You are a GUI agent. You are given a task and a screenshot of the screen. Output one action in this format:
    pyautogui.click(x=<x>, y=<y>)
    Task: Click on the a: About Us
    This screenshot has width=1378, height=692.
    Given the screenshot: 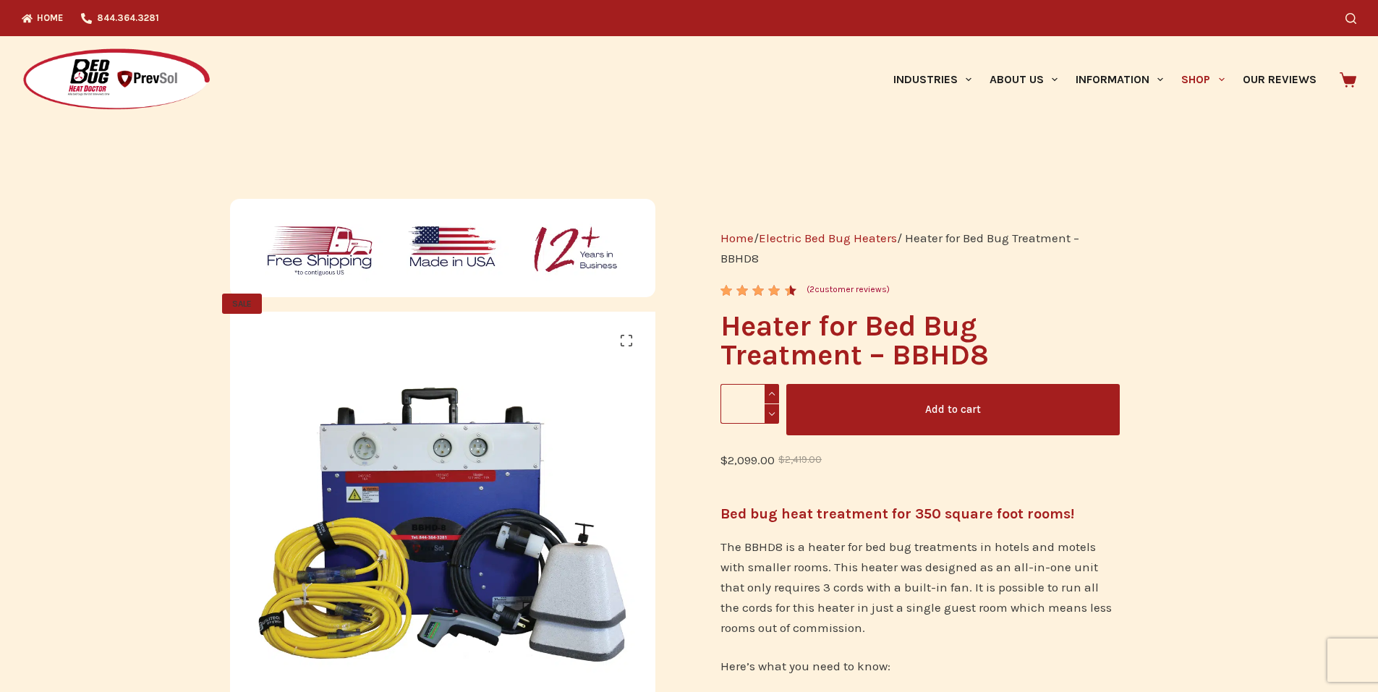 What is the action you would take?
    pyautogui.click(x=1023, y=80)
    